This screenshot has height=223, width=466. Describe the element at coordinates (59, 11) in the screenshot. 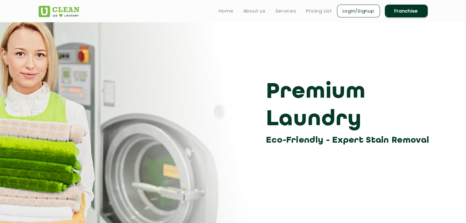

I see `img: UClean Laundry and Dry Cleaning` at that location.